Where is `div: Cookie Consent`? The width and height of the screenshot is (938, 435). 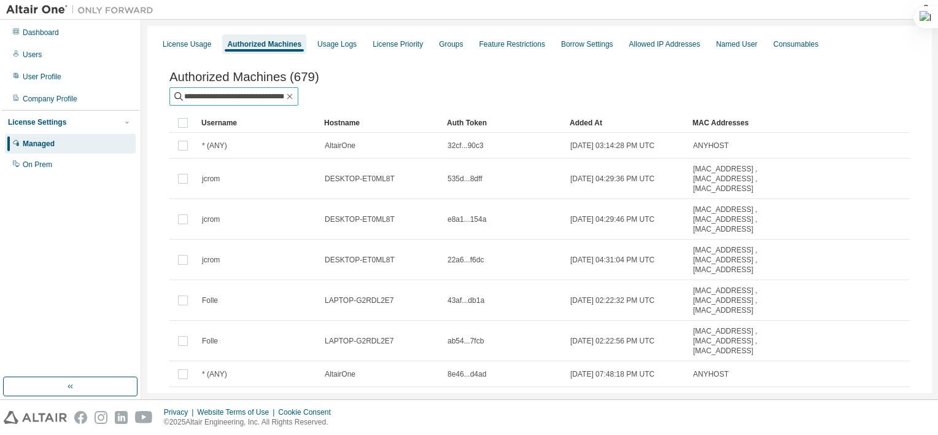
div: Cookie Consent is located at coordinates (308, 412).